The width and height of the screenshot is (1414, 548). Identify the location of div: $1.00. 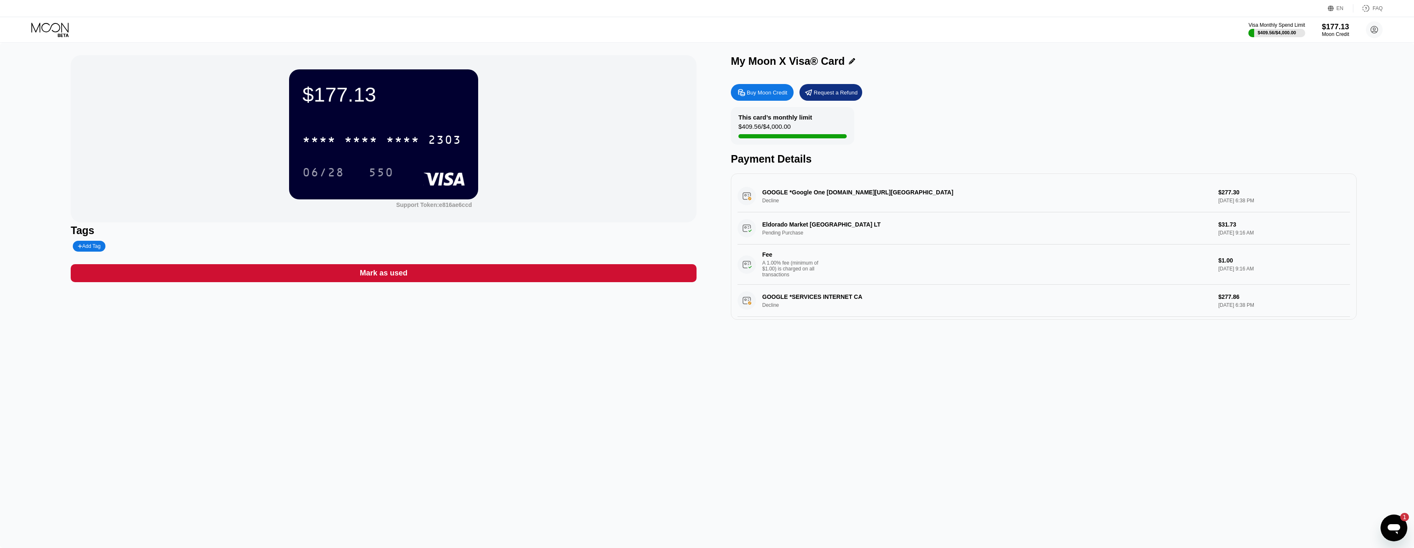
(1284, 261).